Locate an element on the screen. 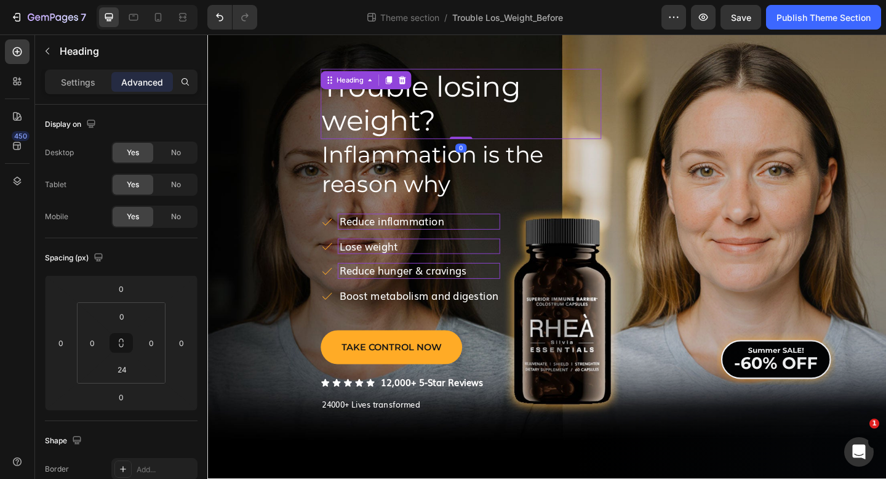  button: Publish Theme Section is located at coordinates (823, 17).